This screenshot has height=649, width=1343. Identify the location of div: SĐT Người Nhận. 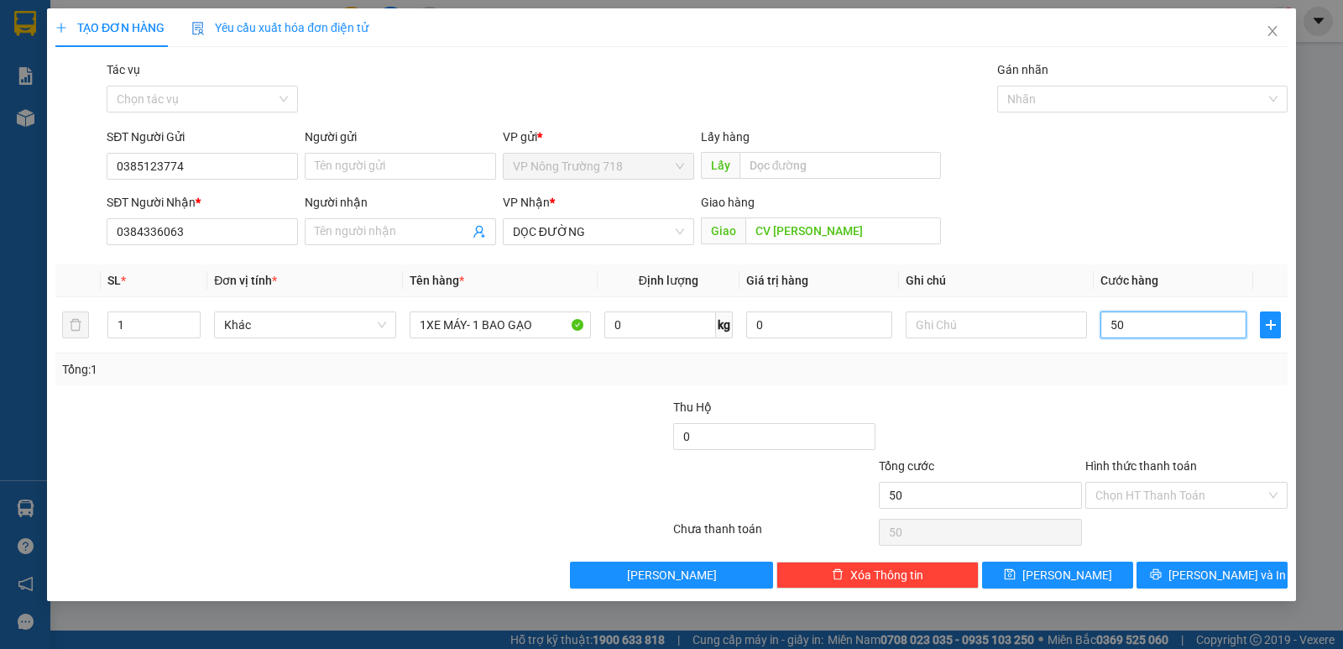
(202, 202).